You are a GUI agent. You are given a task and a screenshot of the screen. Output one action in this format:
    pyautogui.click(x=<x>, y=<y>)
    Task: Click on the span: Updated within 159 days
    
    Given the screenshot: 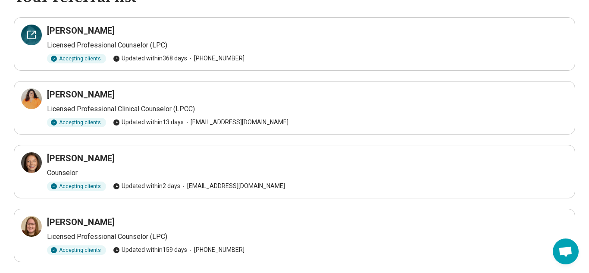 What is the action you would take?
    pyautogui.click(x=150, y=250)
    